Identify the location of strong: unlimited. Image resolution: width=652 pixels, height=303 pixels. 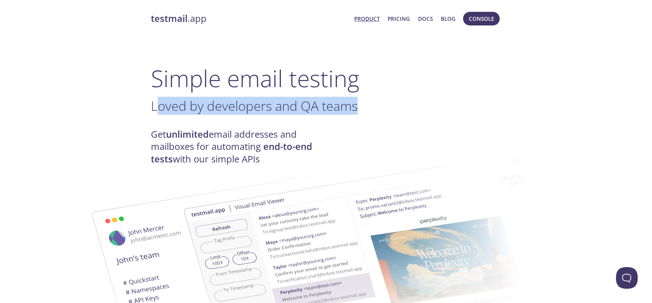
(187, 134).